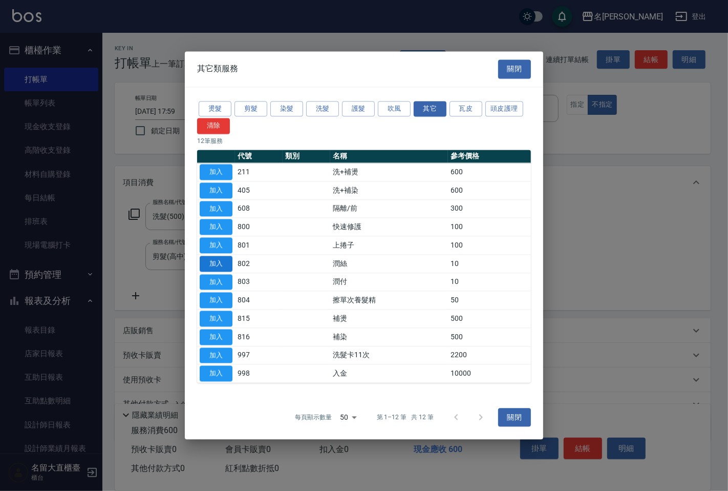 Image resolution: width=728 pixels, height=491 pixels. Describe the element at coordinates (490, 300) in the screenshot. I see `td: 50` at that location.